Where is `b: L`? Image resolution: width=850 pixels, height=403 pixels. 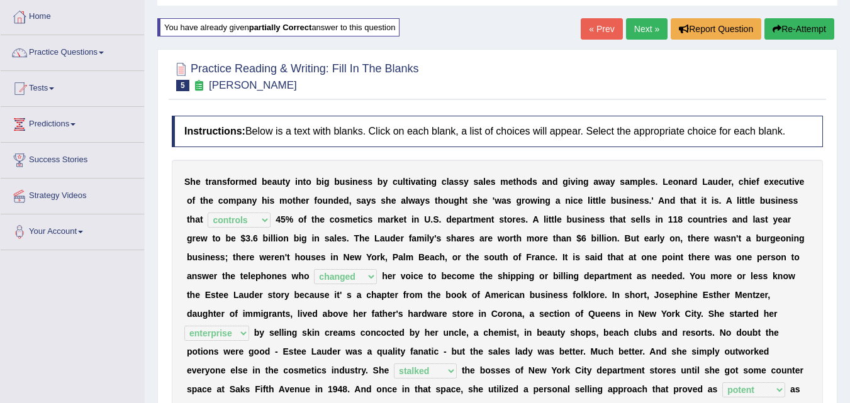
b: L is located at coordinates (665, 182).